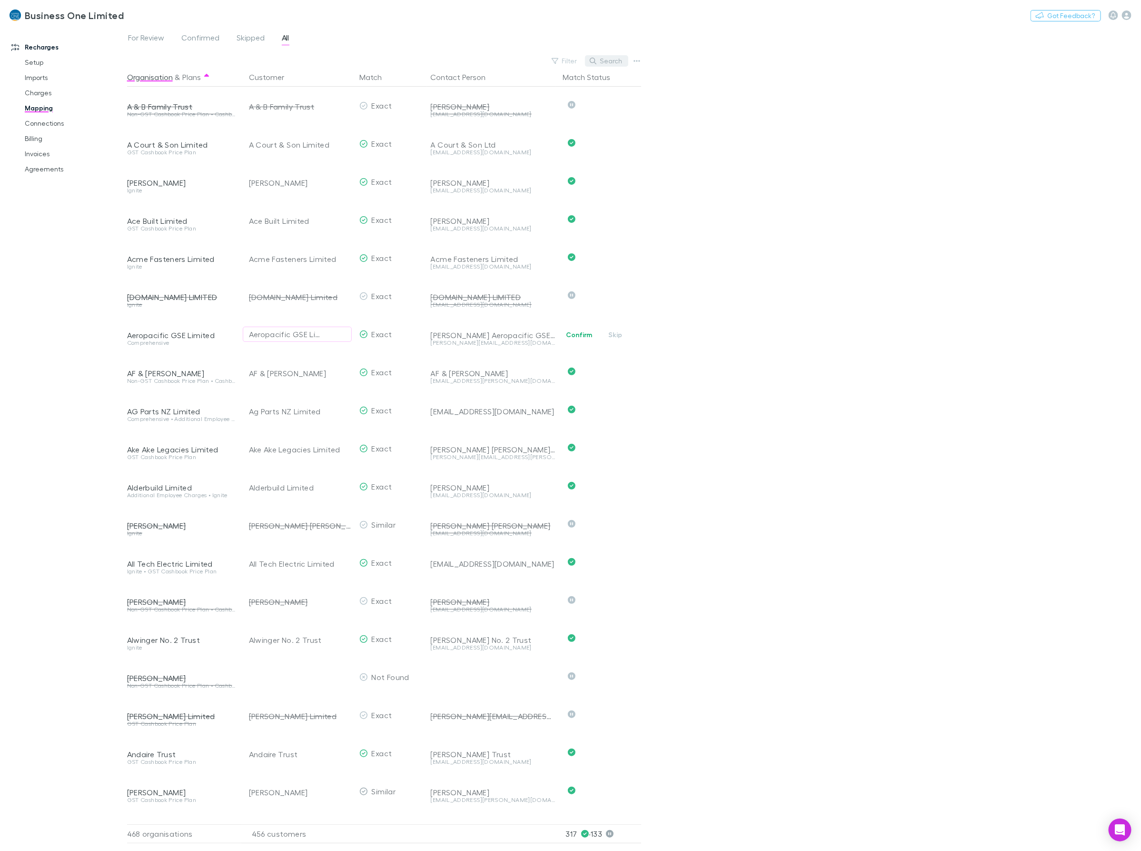 Image resolution: width=1141 pixels, height=851 pixels. Describe the element at coordinates (593, 77) in the screenshot. I see `button: Match Status` at that location.